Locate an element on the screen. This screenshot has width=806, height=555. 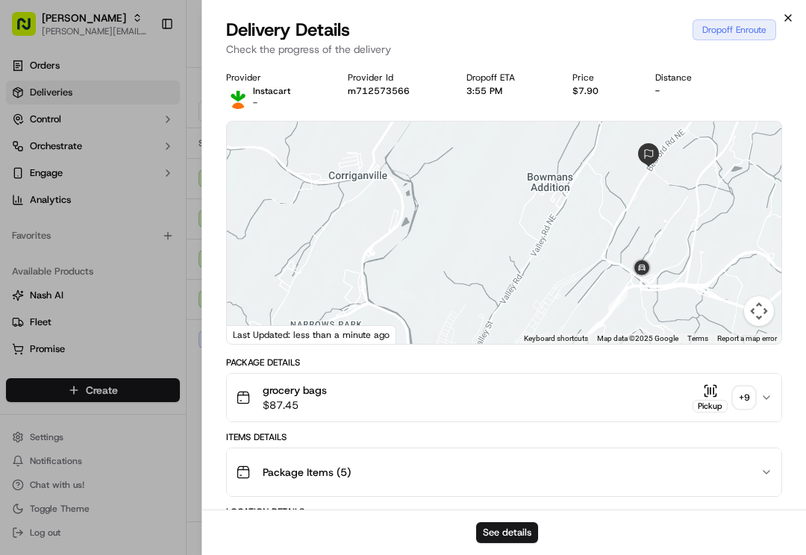
button: Keyboard shortcuts is located at coordinates (556, 339).